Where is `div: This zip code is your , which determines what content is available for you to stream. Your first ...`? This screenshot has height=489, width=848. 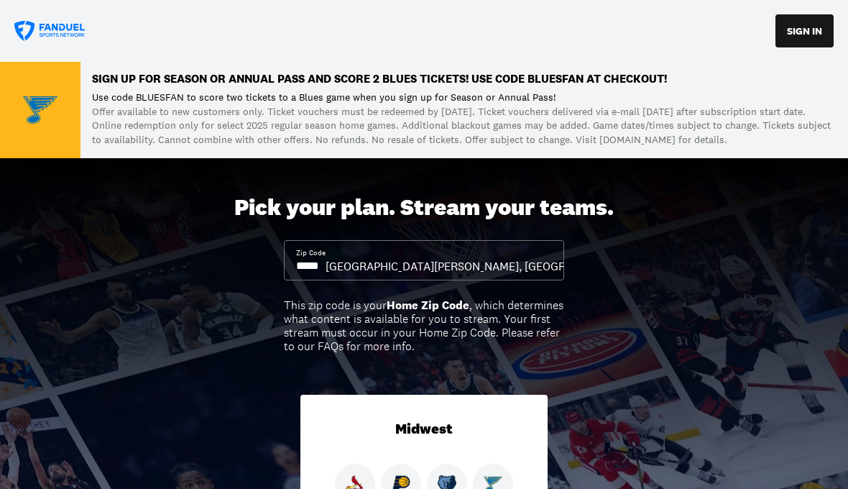 div: This zip code is your , which determines what content is available for you to stream. Your first ... is located at coordinates (424, 326).